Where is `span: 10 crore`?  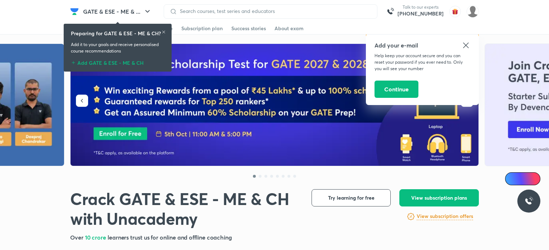
span: 10 crore is located at coordinates (96, 237).